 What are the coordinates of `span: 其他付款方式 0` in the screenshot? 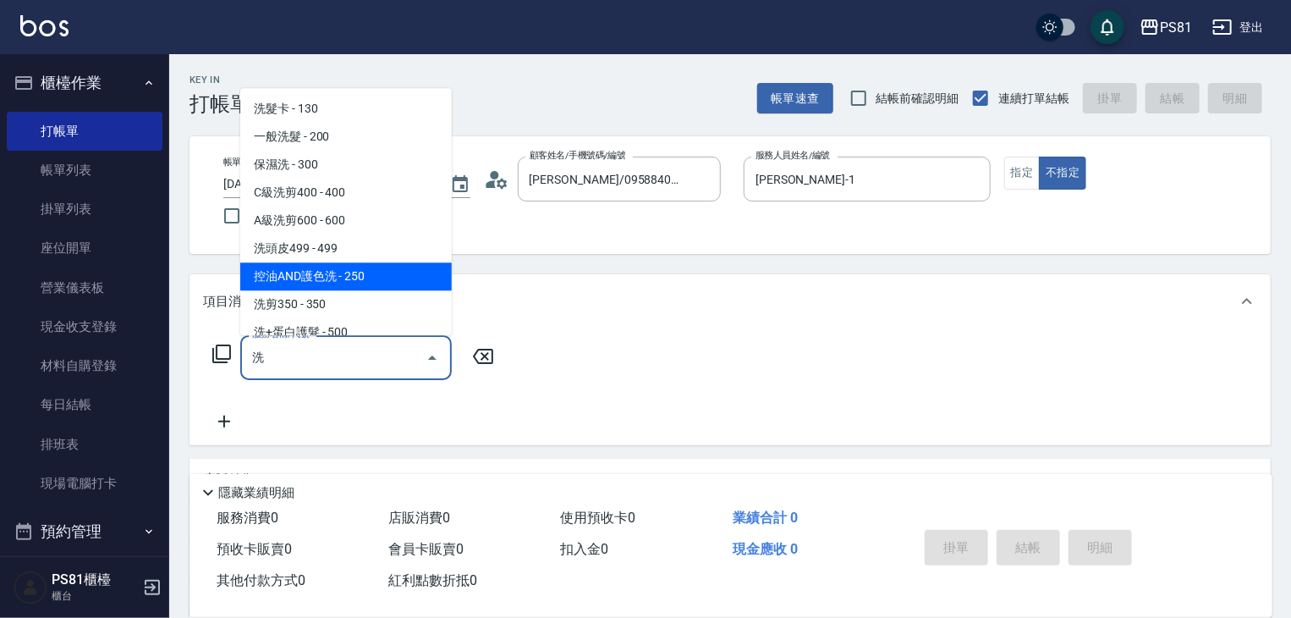 It's located at (261, 579).